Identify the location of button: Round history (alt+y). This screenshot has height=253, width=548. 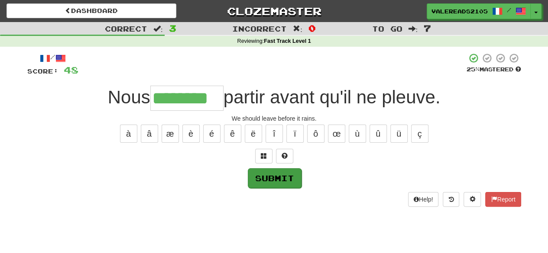
(451, 200).